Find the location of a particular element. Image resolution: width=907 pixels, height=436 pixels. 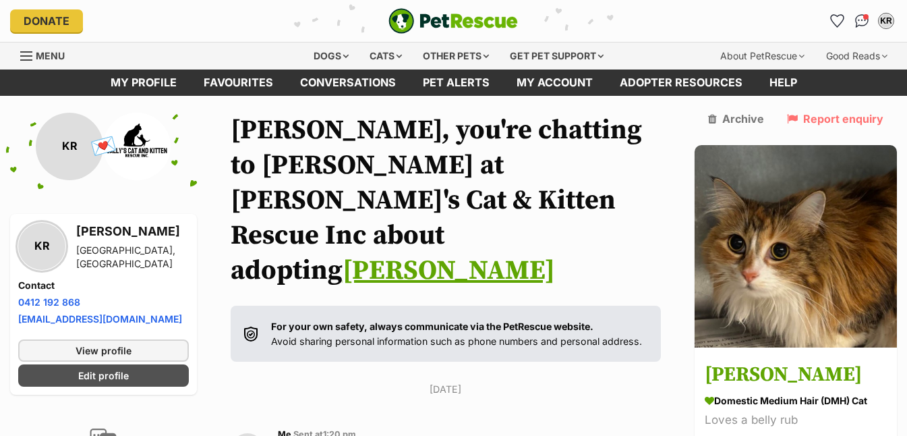

div: Dogs is located at coordinates (331, 56).